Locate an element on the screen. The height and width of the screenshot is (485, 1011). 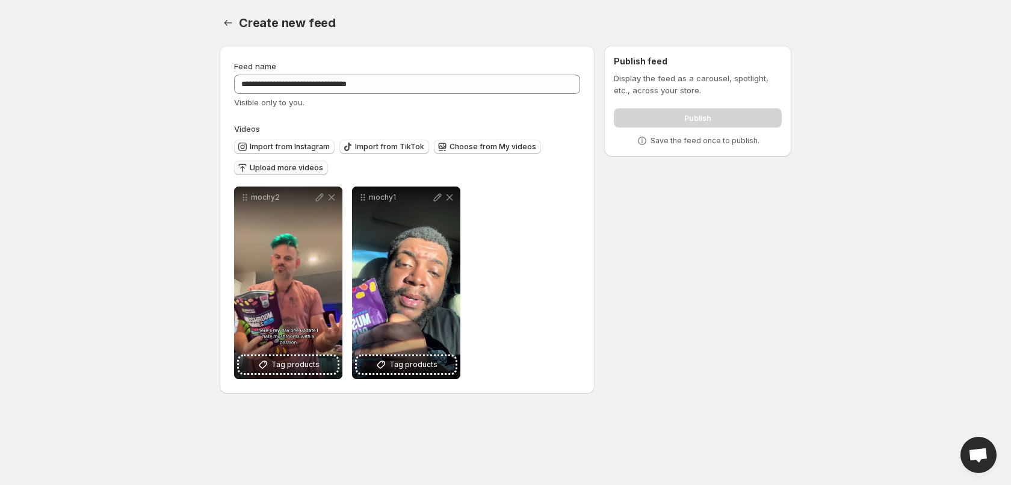
button: Import from TikTok is located at coordinates (384, 147).